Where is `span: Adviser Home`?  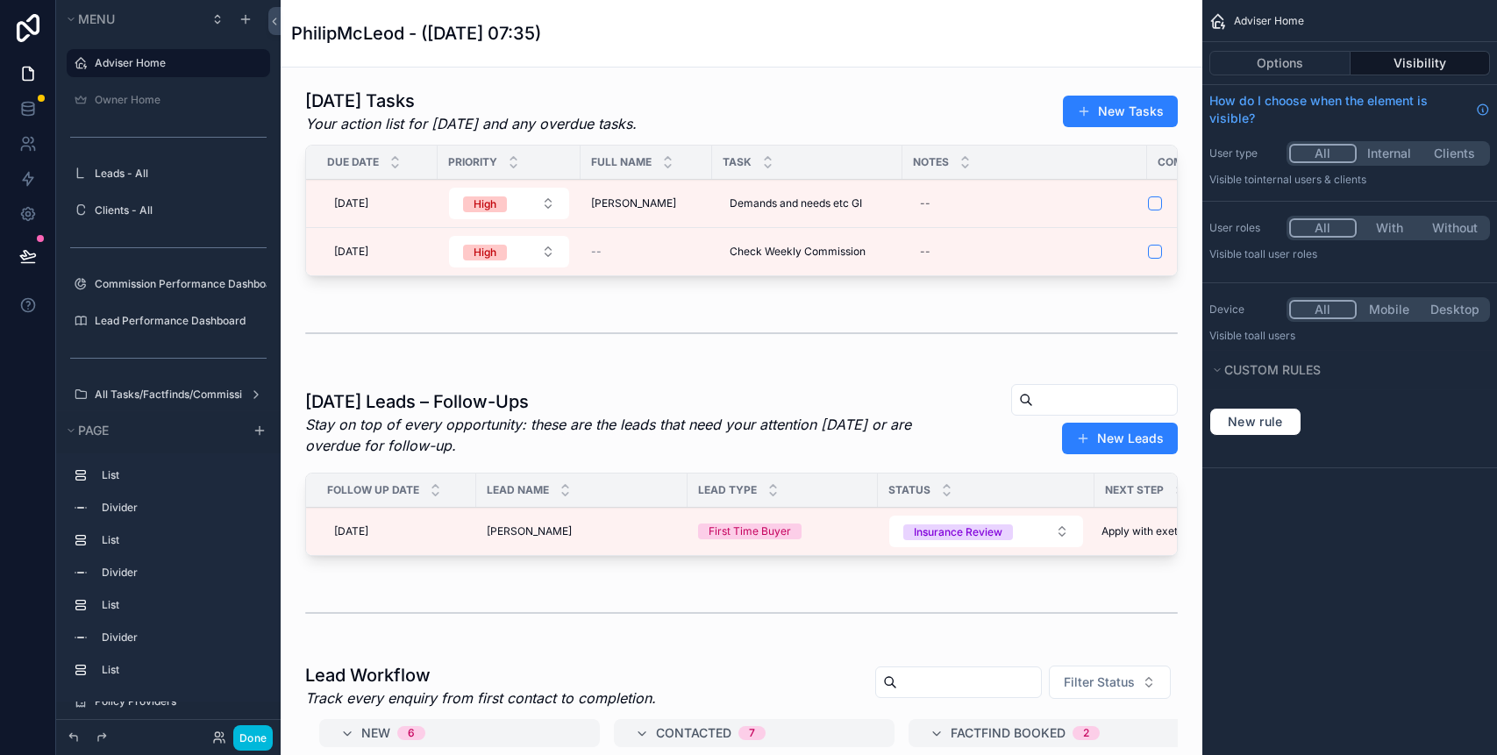 span: Adviser Home is located at coordinates (1269, 21).